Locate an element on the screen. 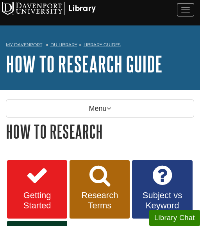 The width and height of the screenshot is (200, 226). a: DU Library is located at coordinates (64, 45).